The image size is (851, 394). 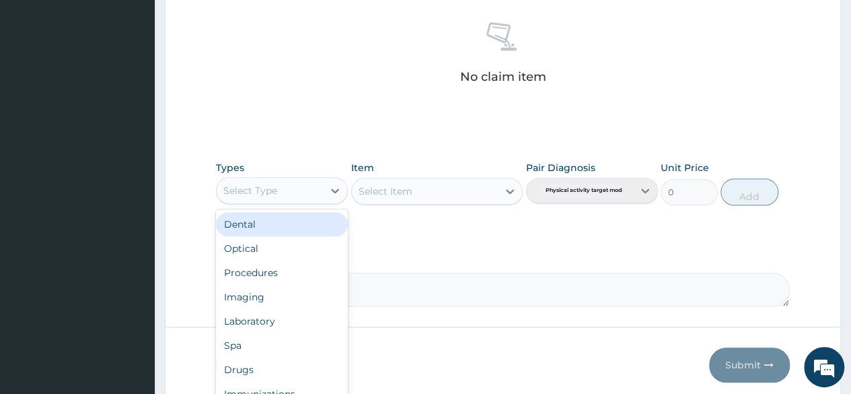 What do you see at coordinates (750, 365) in the screenshot?
I see `button: Submit` at bounding box center [750, 365].